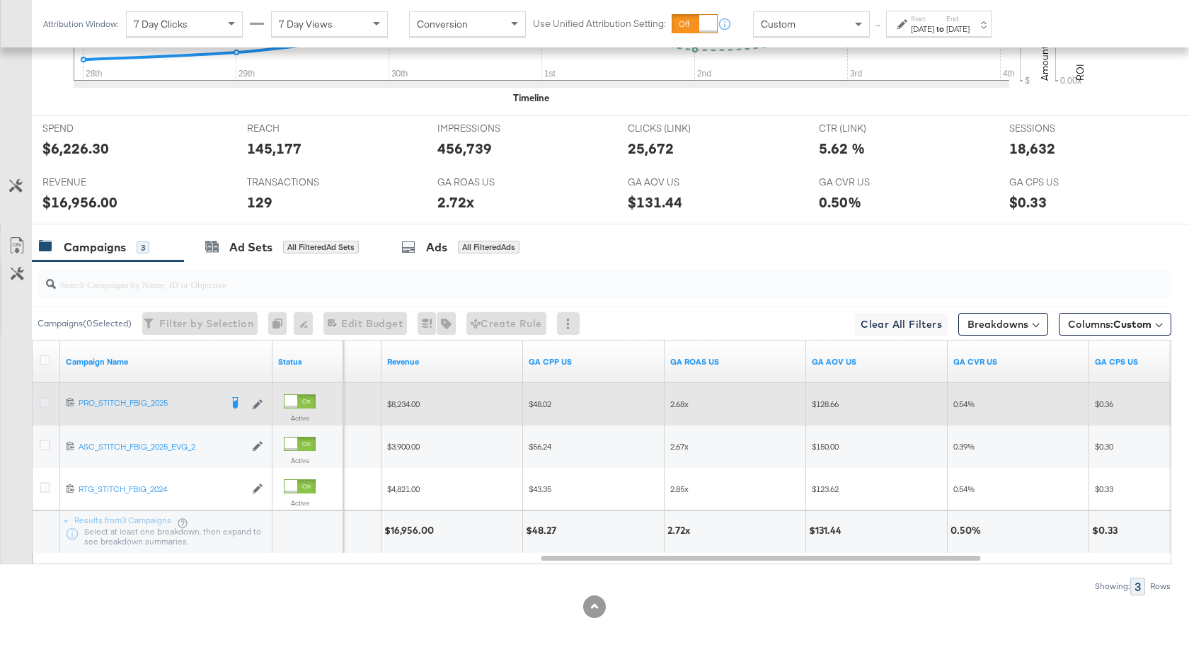 The width and height of the screenshot is (1189, 657). I want to click on span: $150.00, so click(825, 446).